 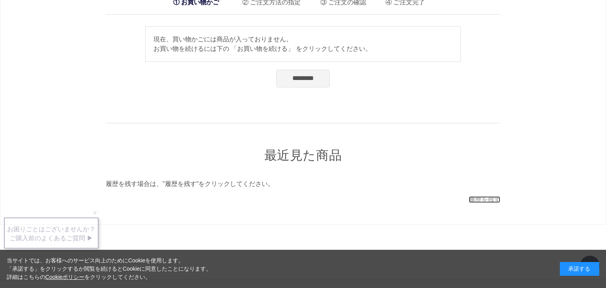 I want to click on div: 最近見た商品, so click(x=303, y=144).